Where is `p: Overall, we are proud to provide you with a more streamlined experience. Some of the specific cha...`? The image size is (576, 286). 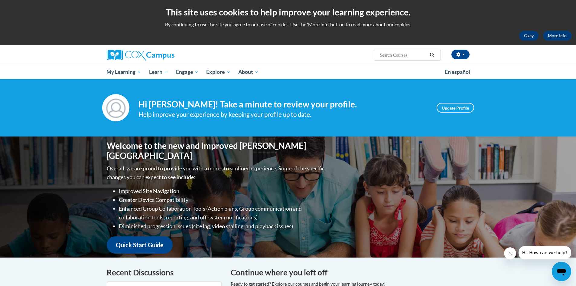 p: Overall, we are proud to provide you with a more streamlined experience. Some of the specific cha... is located at coordinates (216, 173).